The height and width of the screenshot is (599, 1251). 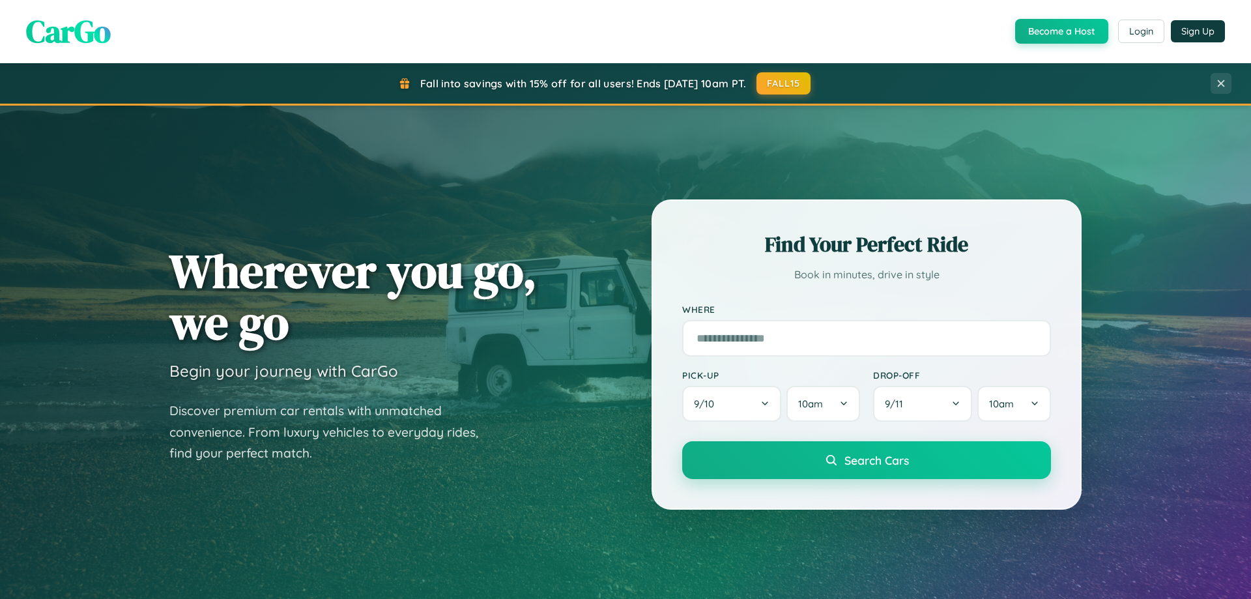 I want to click on span: CarGo, so click(x=68, y=31).